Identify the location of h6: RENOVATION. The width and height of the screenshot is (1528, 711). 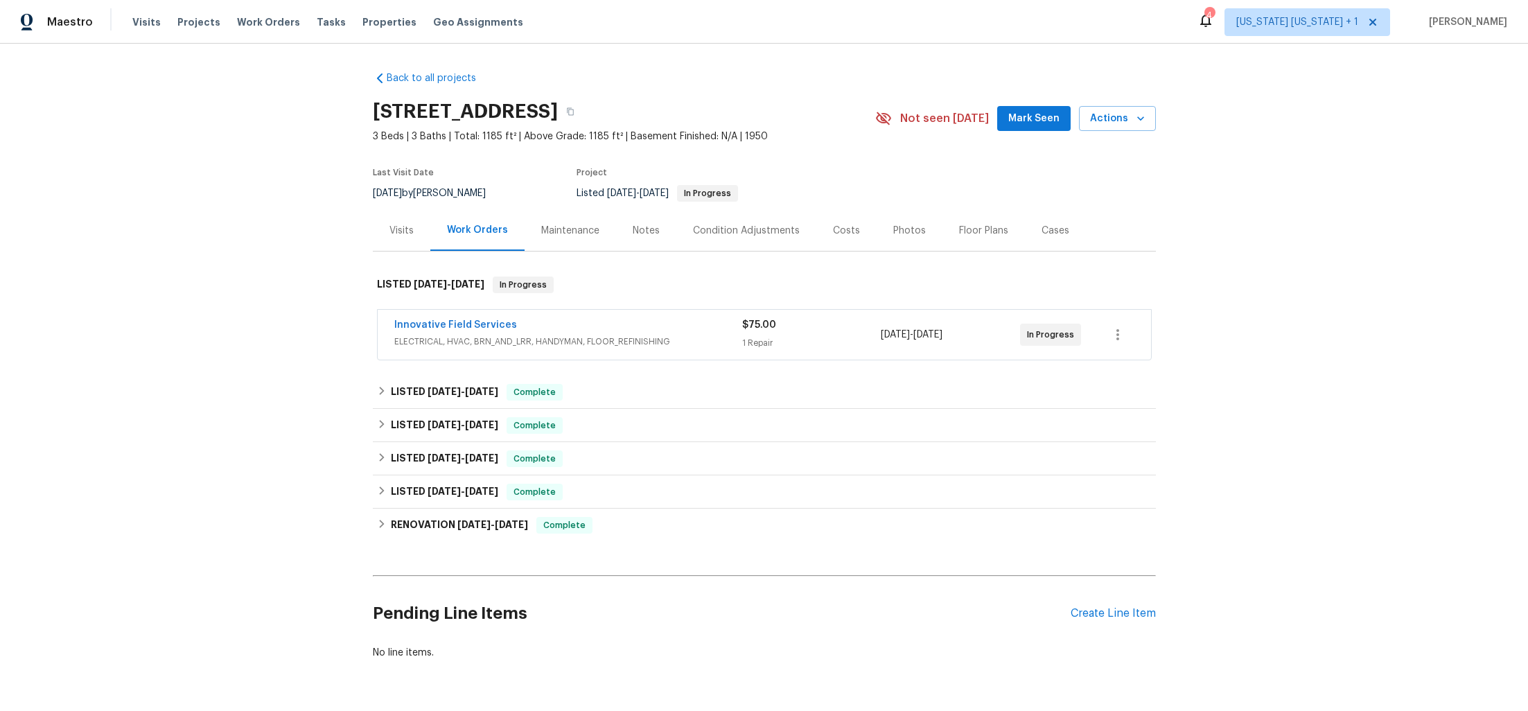
(460, 525).